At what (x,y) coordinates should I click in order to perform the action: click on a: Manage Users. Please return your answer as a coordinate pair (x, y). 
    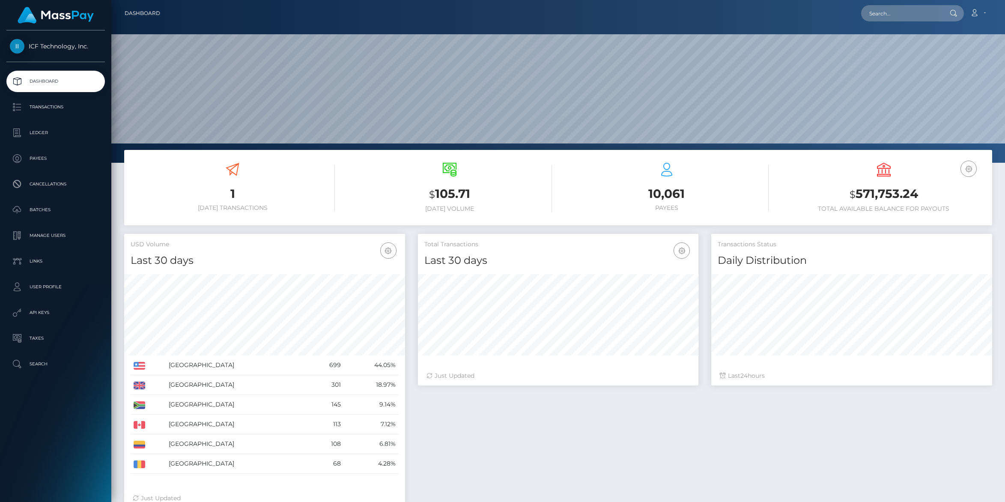
    Looking at the image, I should click on (56, 235).